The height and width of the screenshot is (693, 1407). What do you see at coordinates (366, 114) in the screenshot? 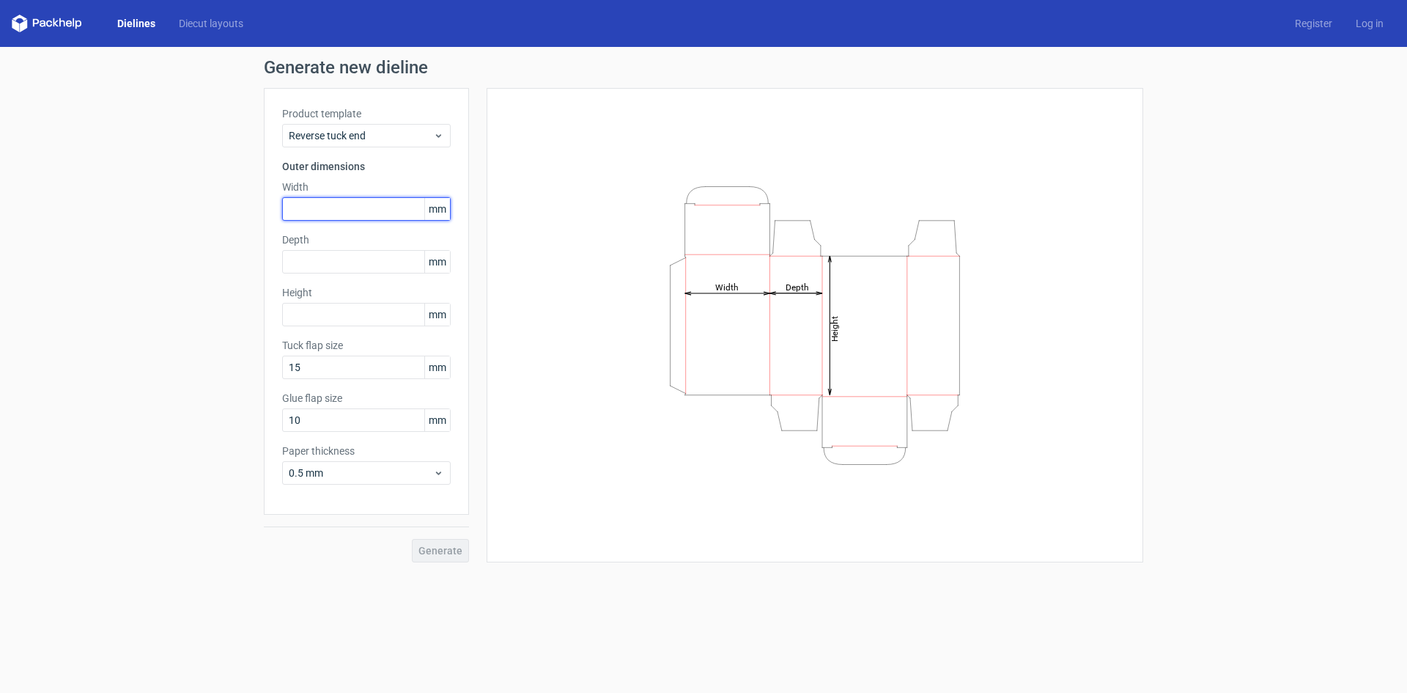
I see `label: Product template` at bounding box center [366, 114].